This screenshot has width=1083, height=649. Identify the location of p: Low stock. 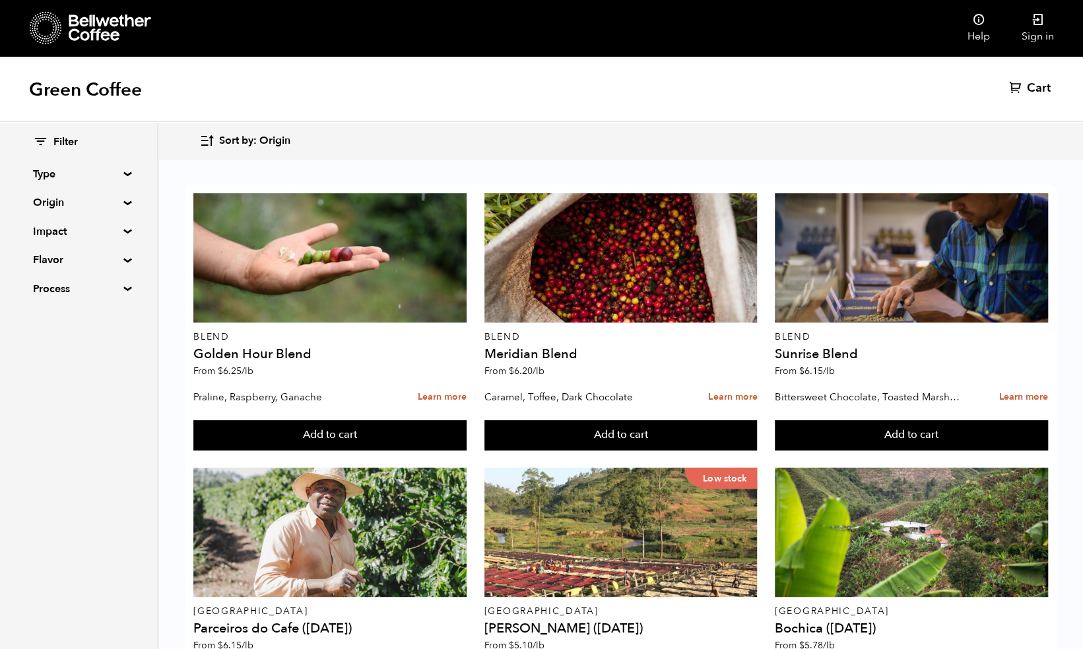
(721, 478).